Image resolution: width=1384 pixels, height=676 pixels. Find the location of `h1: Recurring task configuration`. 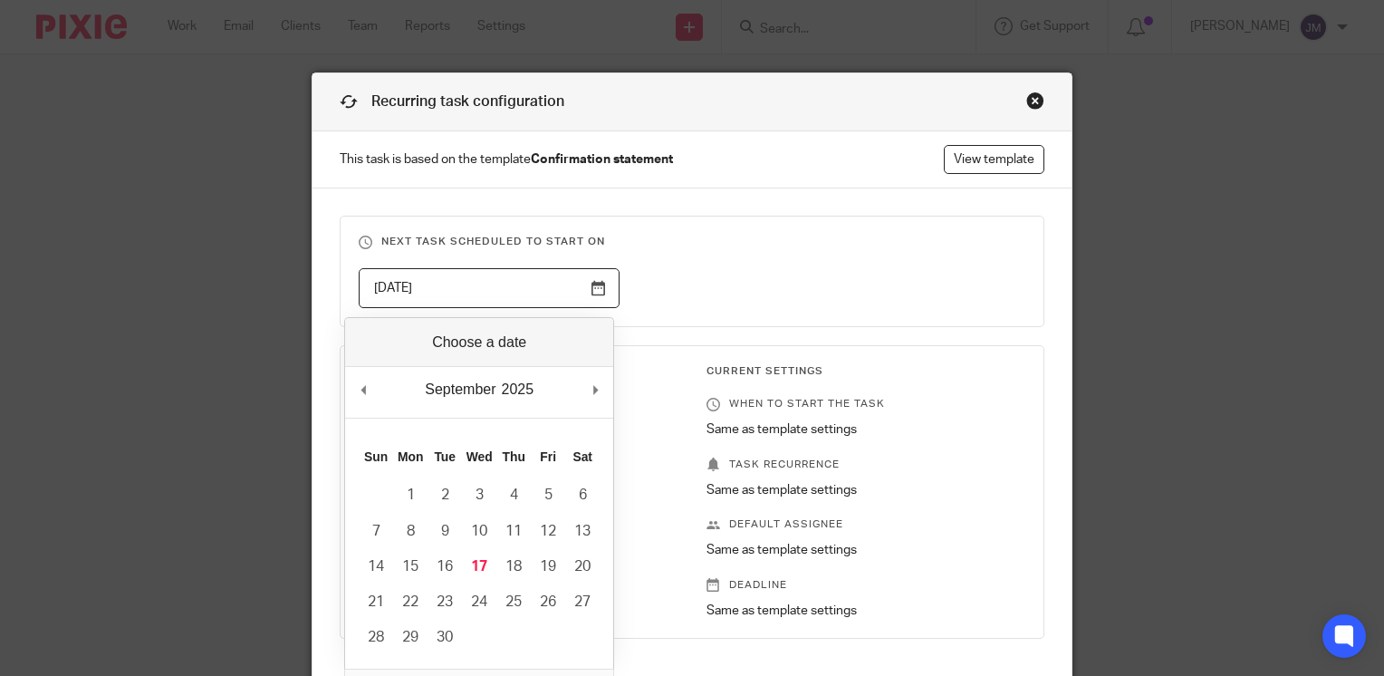

h1: Recurring task configuration is located at coordinates (452, 101).